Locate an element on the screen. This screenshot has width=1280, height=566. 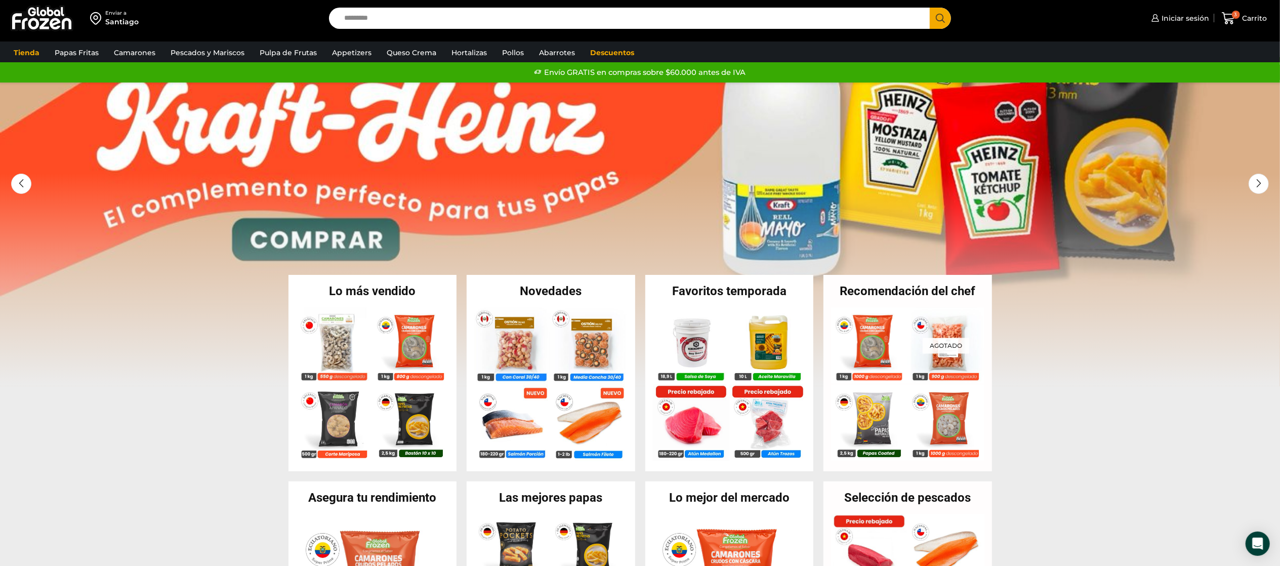
span: 3 is located at coordinates (1236, 15).